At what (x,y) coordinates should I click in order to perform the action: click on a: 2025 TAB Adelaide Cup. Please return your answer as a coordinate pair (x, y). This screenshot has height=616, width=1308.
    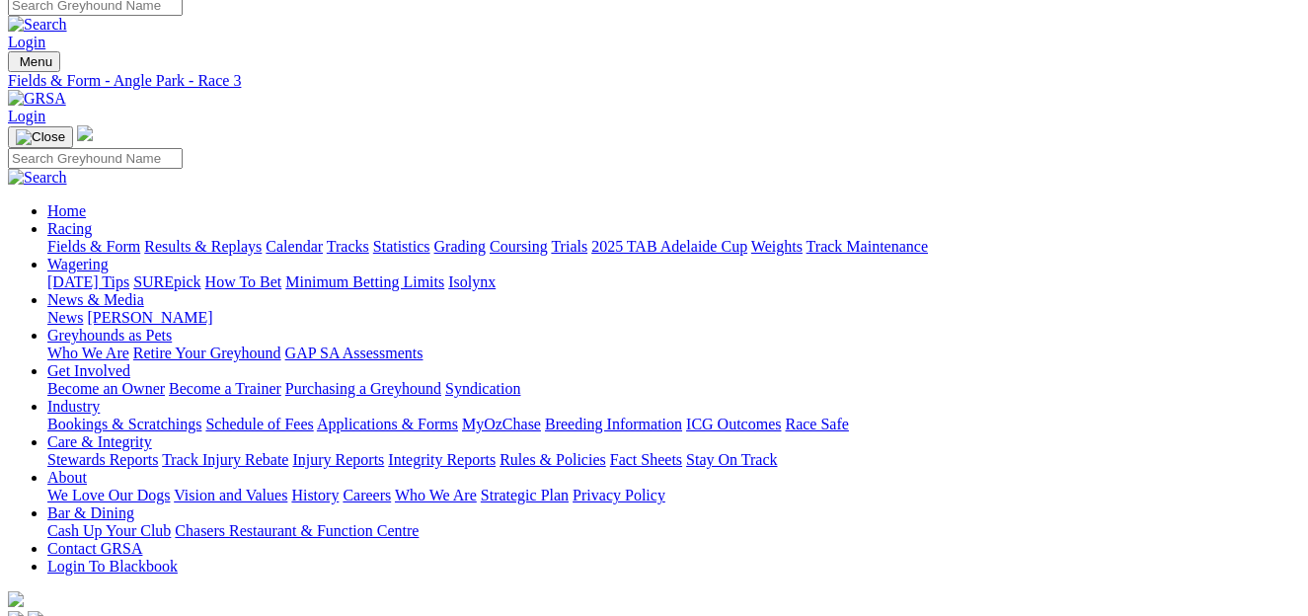
    Looking at the image, I should click on (669, 246).